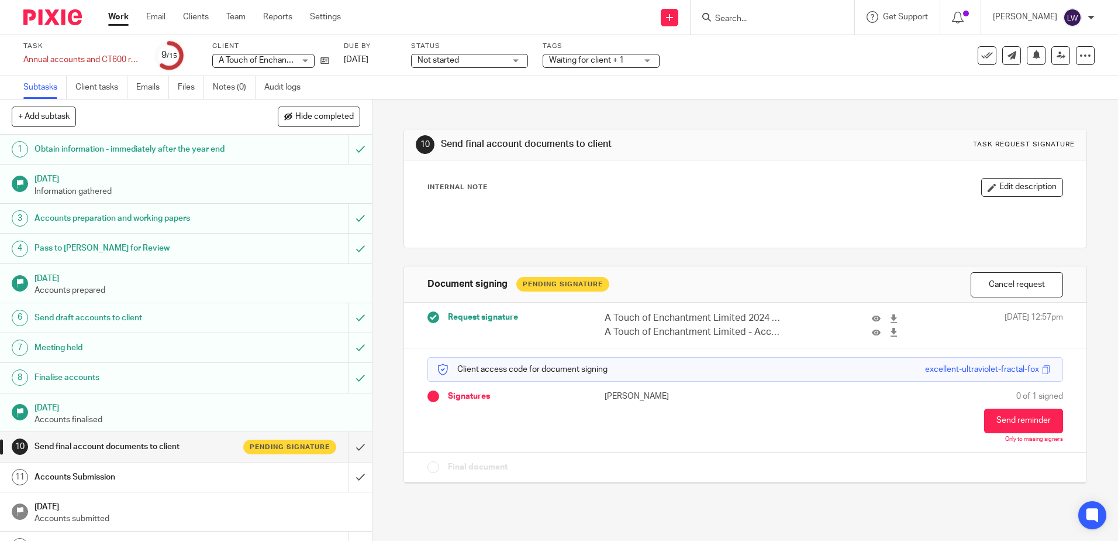  I want to click on div: 3, so click(20, 218).